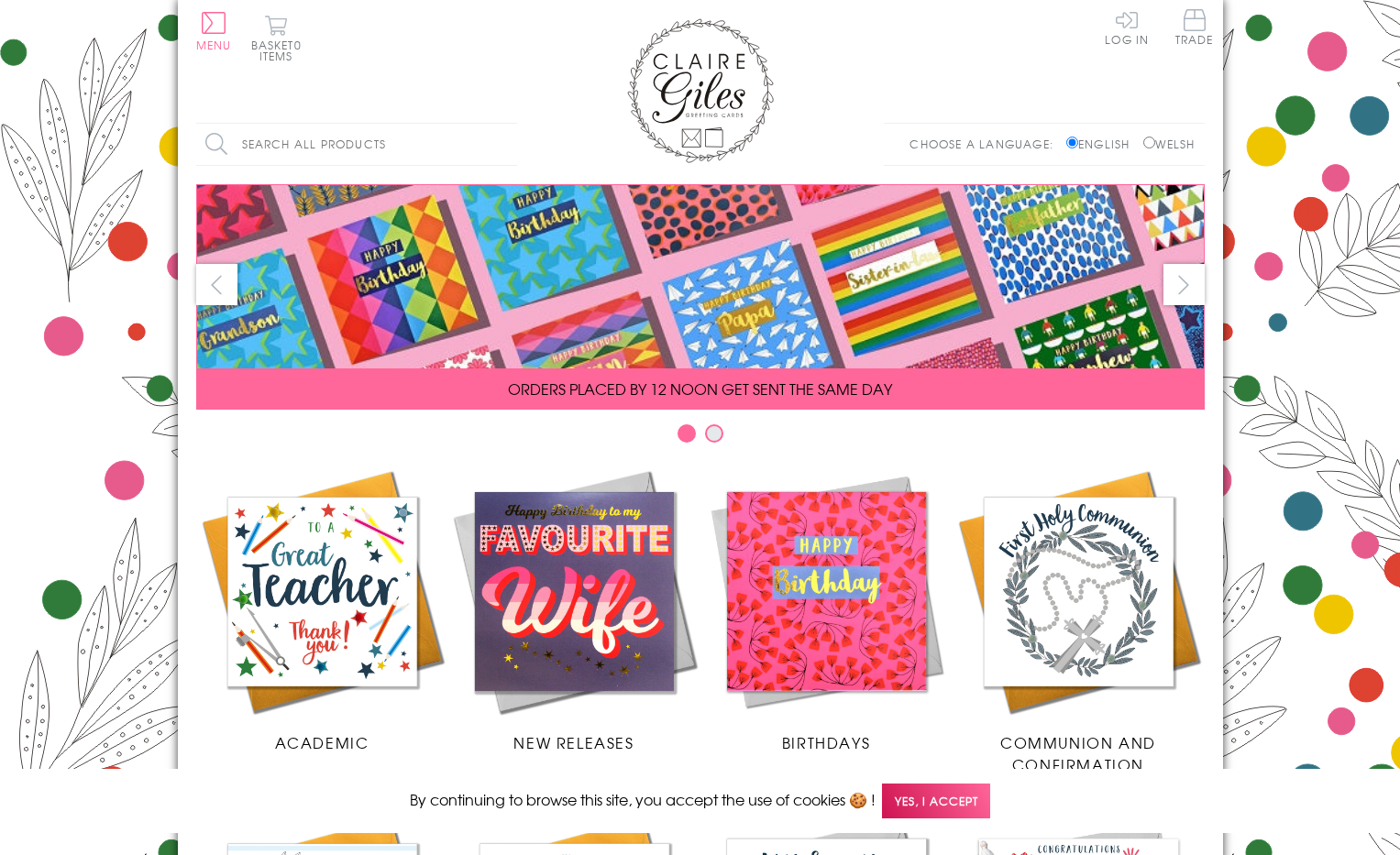 The height and width of the screenshot is (855, 1400). I want to click on span: Yes, I accept, so click(936, 801).